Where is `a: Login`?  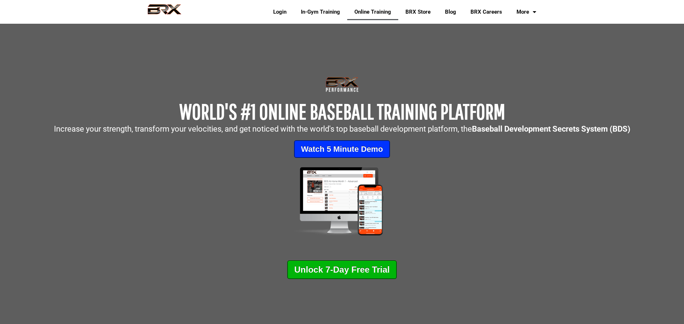
a: Login is located at coordinates (280, 12).